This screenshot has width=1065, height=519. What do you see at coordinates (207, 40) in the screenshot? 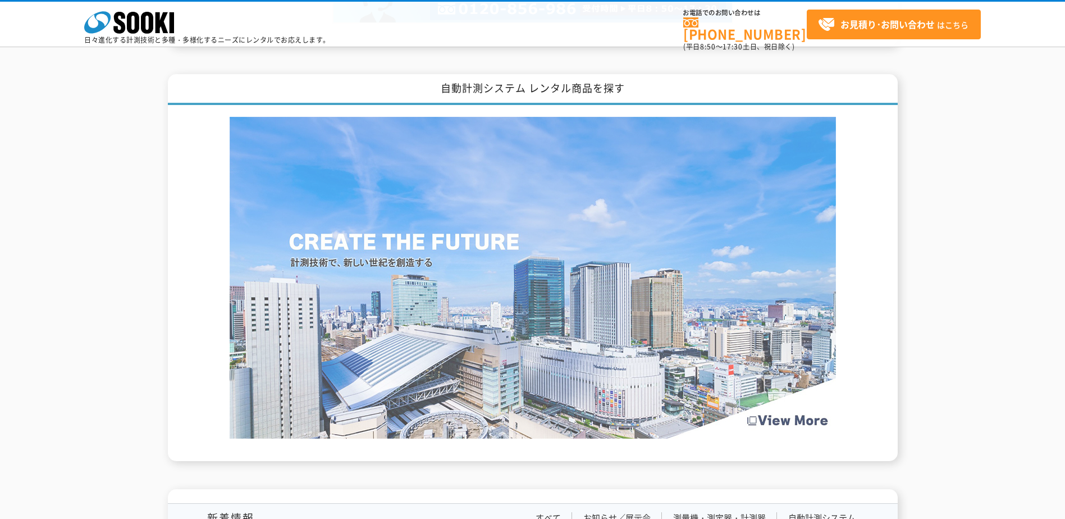
I see `p: 日々進化する計測技術と多種・多様化するニーズにレンタルでお応えします。` at bounding box center [207, 40].